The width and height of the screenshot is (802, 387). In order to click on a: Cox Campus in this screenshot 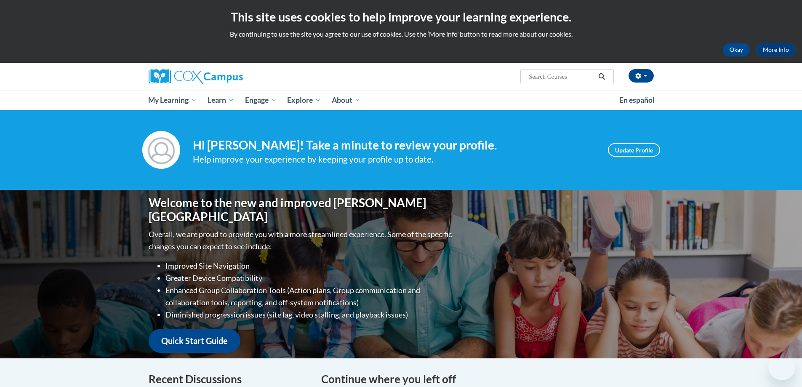, I will do `click(229, 77)`.